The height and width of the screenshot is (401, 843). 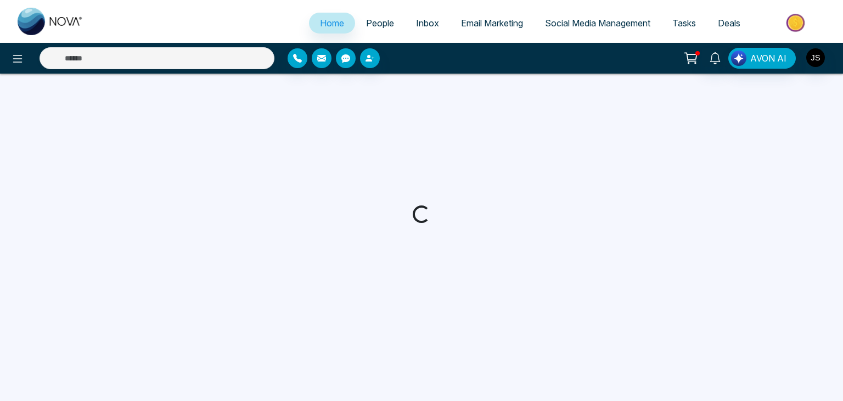 I want to click on a: Deals, so click(x=729, y=23).